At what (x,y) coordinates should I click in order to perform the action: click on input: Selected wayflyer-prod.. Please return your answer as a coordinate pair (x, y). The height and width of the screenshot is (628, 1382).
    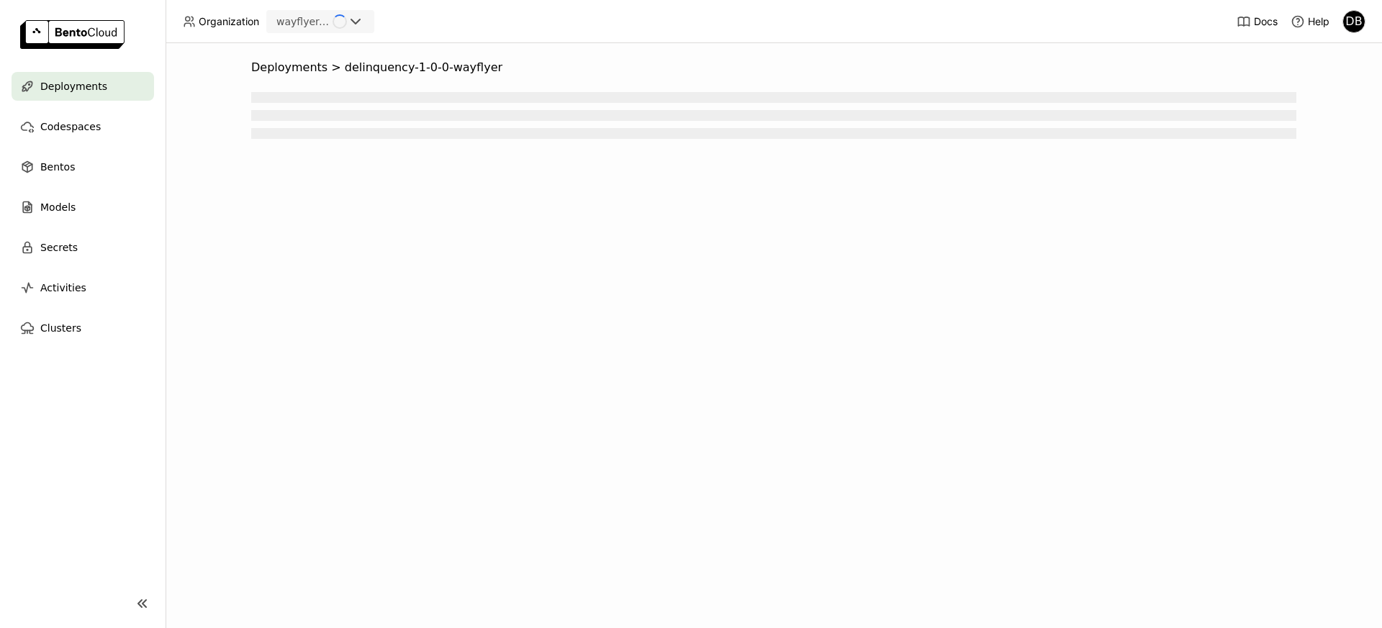
    Looking at the image, I should click on (332, 22).